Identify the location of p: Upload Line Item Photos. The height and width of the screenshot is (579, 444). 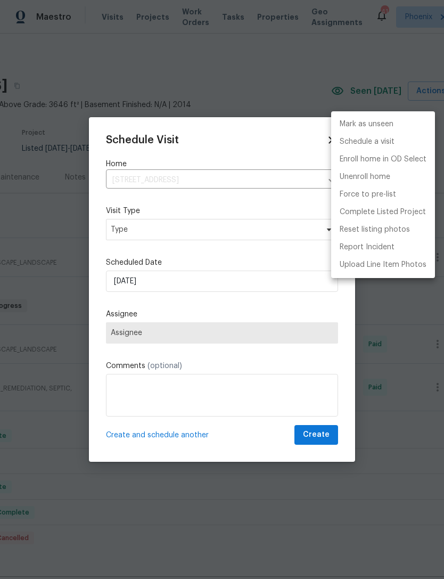
(383, 265).